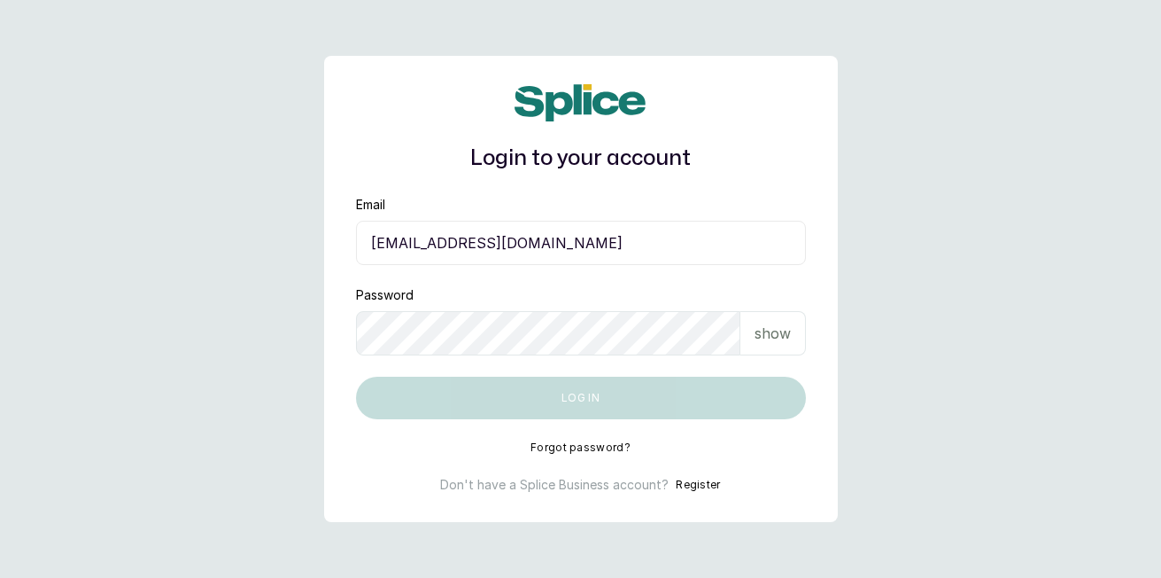 The width and height of the screenshot is (1161, 578). I want to click on button: Forgot password?, so click(580, 447).